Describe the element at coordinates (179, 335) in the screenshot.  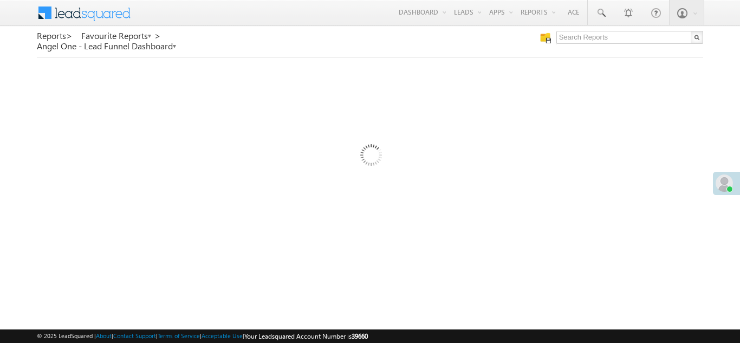
I see `a: Terms of Service` at that location.